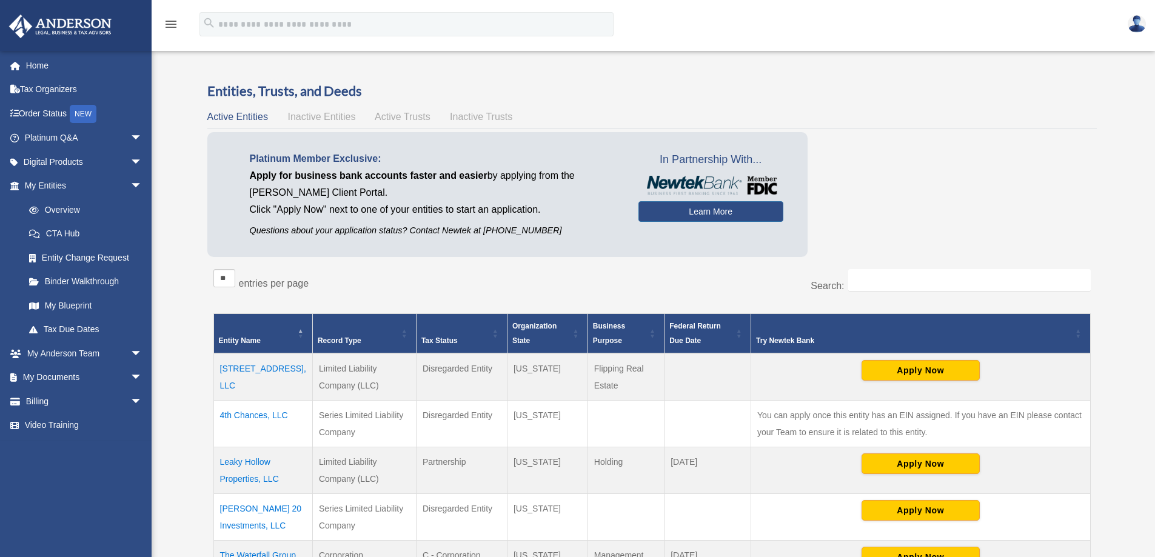 This screenshot has height=557, width=1155. What do you see at coordinates (263, 471) in the screenshot?
I see `td: Leaky Hollow Properties, LLC` at bounding box center [263, 471].